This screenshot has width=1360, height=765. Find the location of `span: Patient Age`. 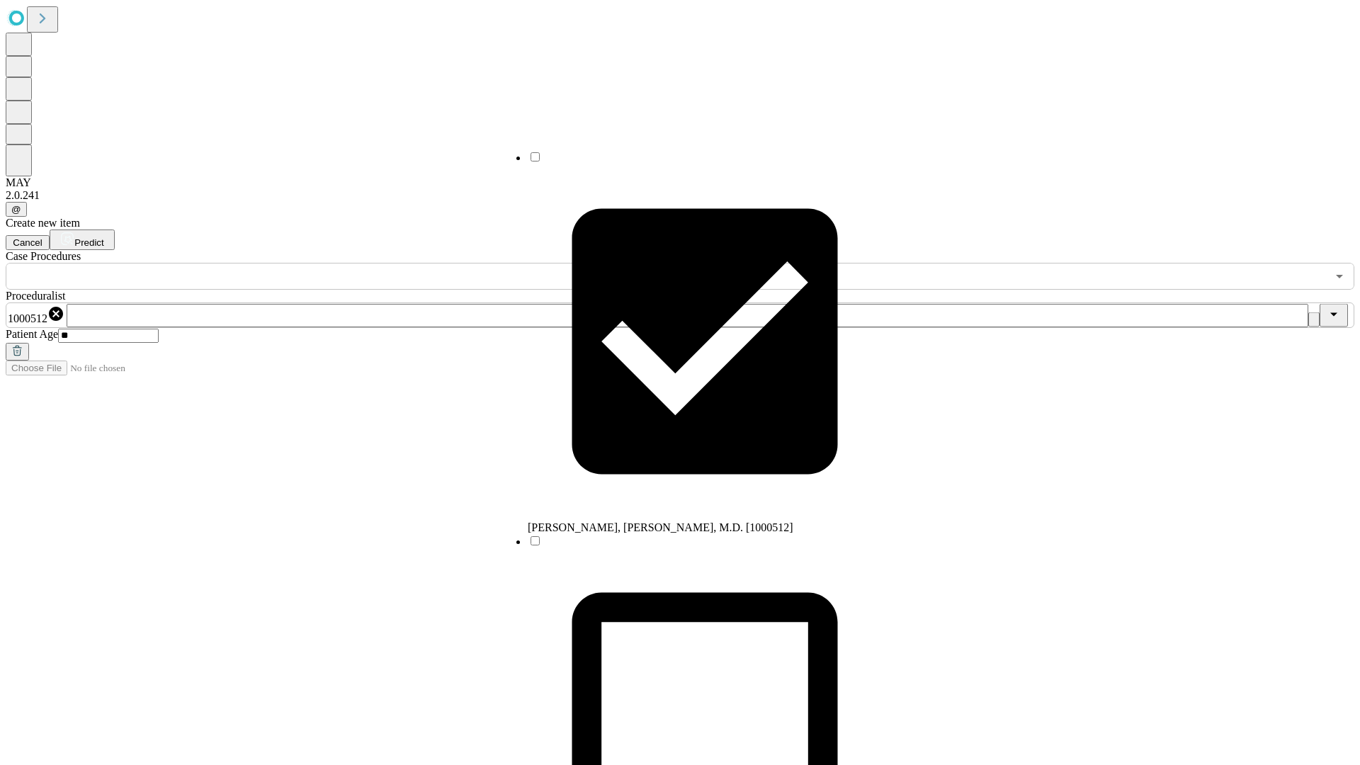

span: Patient Age is located at coordinates (32, 334).